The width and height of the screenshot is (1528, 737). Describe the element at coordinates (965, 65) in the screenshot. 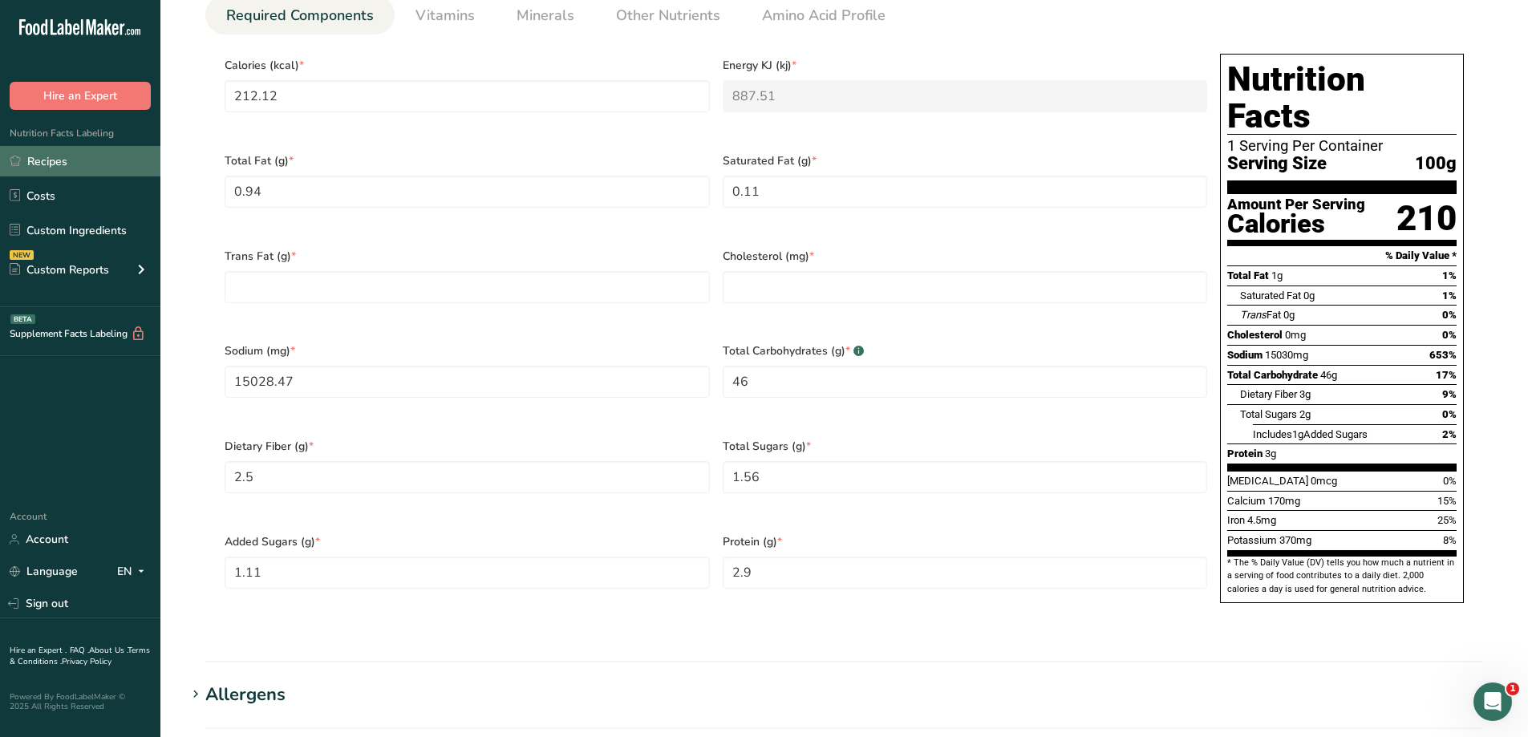

I see `span: Energy KJ (kj)` at that location.